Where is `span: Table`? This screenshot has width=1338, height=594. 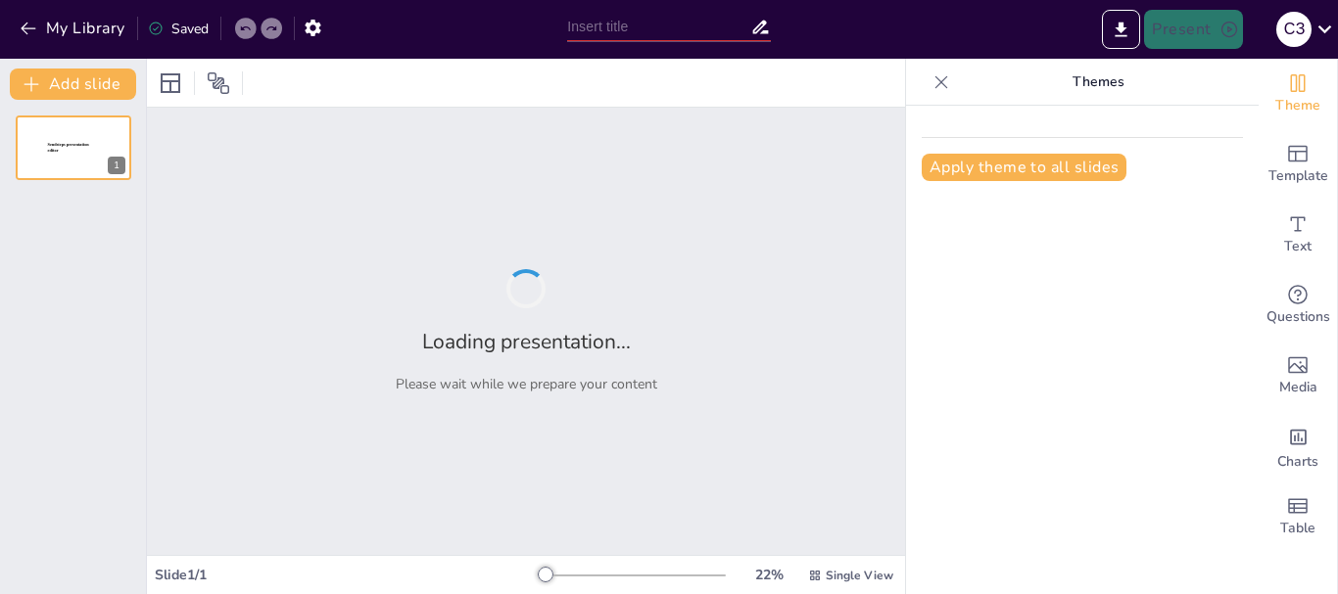
span: Table is located at coordinates (1297, 529).